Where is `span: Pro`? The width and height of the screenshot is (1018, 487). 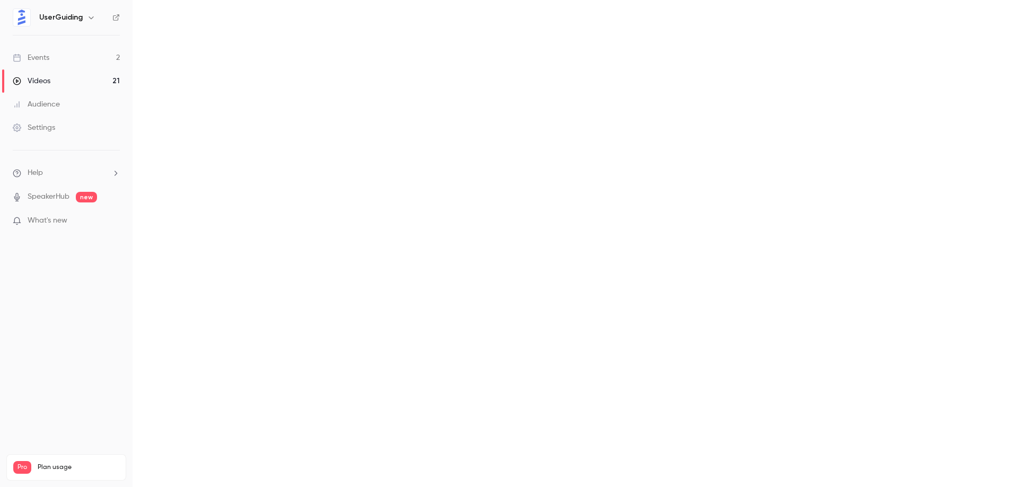
span: Pro is located at coordinates (22, 468).